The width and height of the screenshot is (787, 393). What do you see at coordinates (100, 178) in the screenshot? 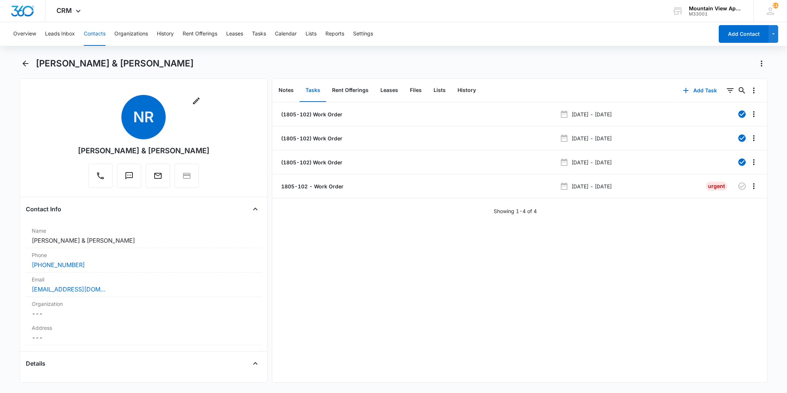
I see `a: Call` at bounding box center [100, 178].